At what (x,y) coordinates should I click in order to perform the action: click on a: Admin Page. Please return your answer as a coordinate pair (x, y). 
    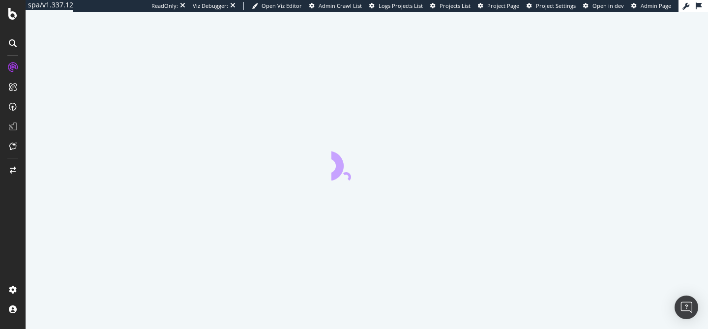
    Looking at the image, I should click on (651, 6).